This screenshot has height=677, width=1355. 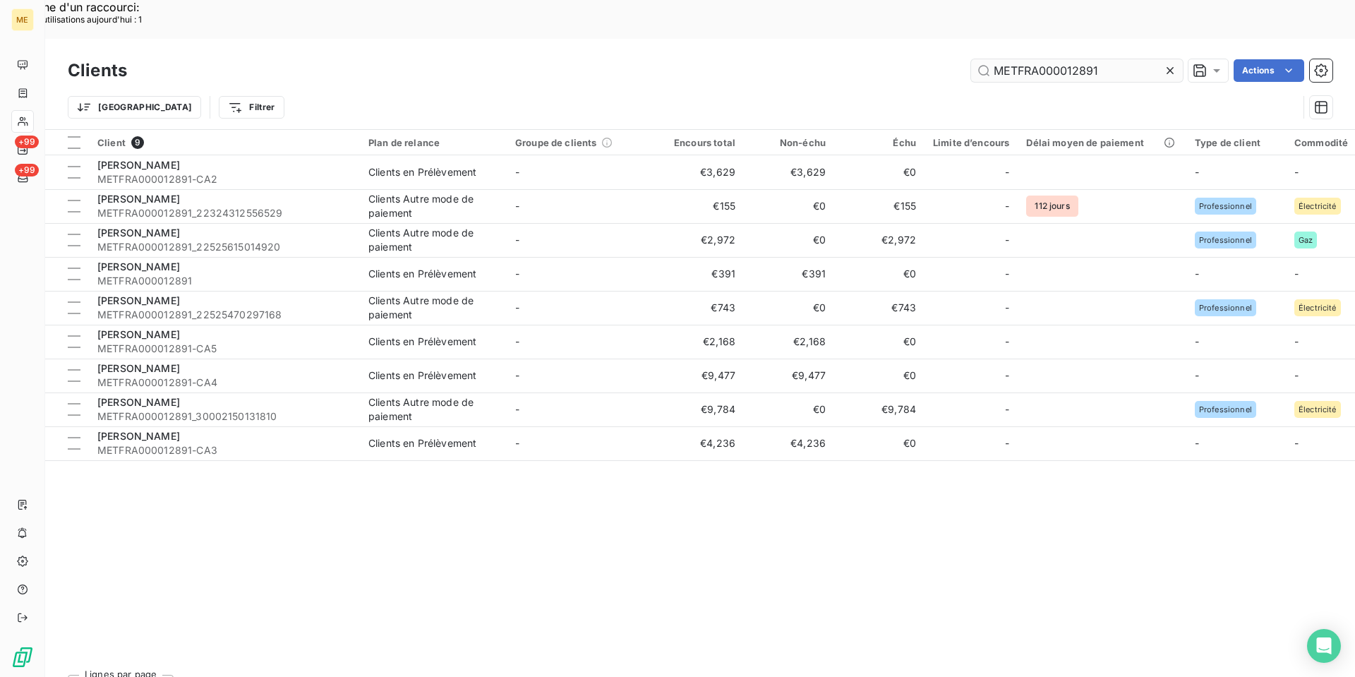 I want to click on div: Open Intercom Messenger, so click(x=1324, y=646).